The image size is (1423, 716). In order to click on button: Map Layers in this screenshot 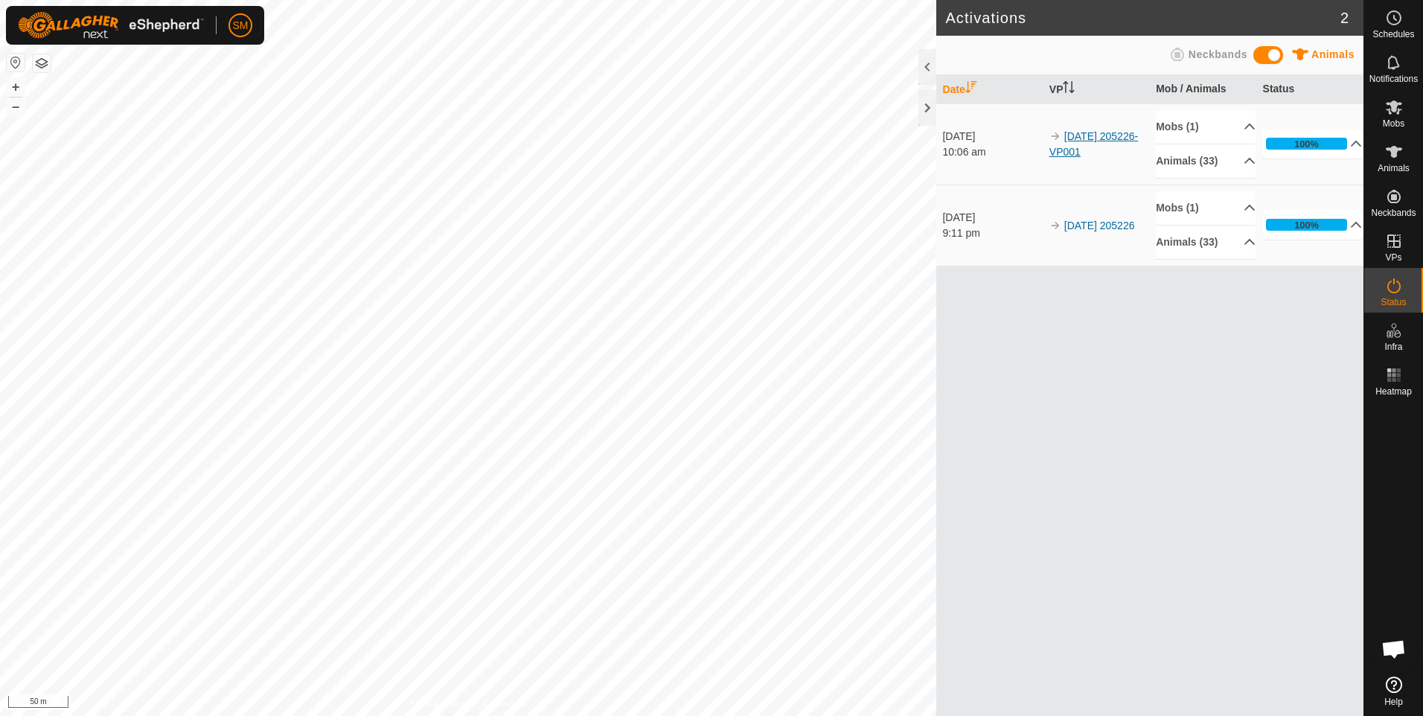, I will do `click(42, 63)`.